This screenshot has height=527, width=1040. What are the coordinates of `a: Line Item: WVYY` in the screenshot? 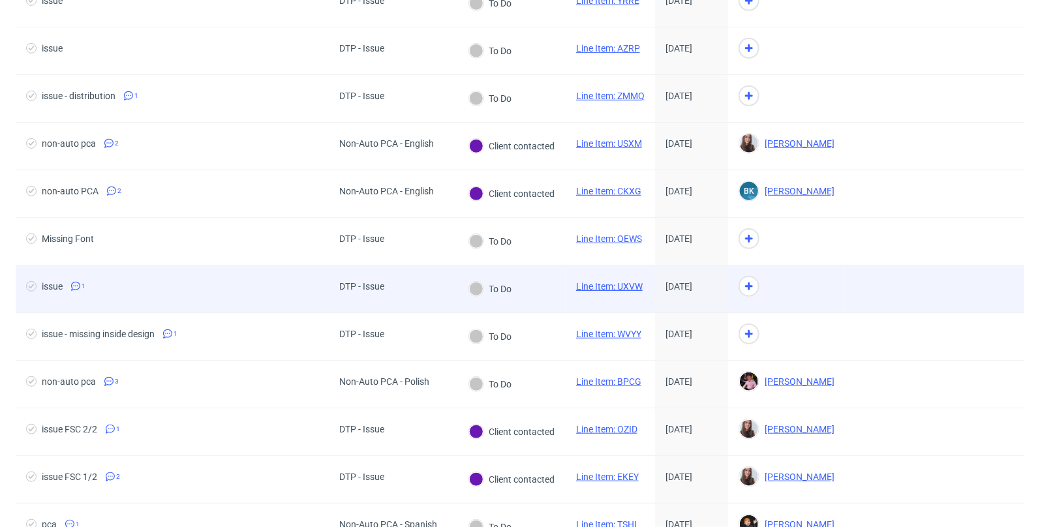 It's located at (609, 334).